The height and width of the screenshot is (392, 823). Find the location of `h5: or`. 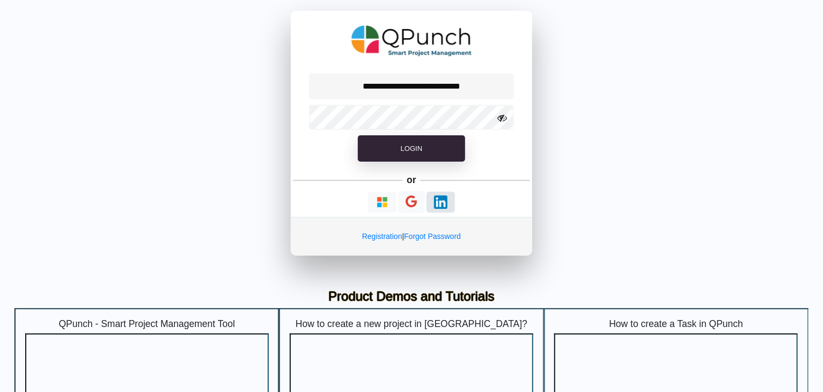

h5: or is located at coordinates (411, 180).